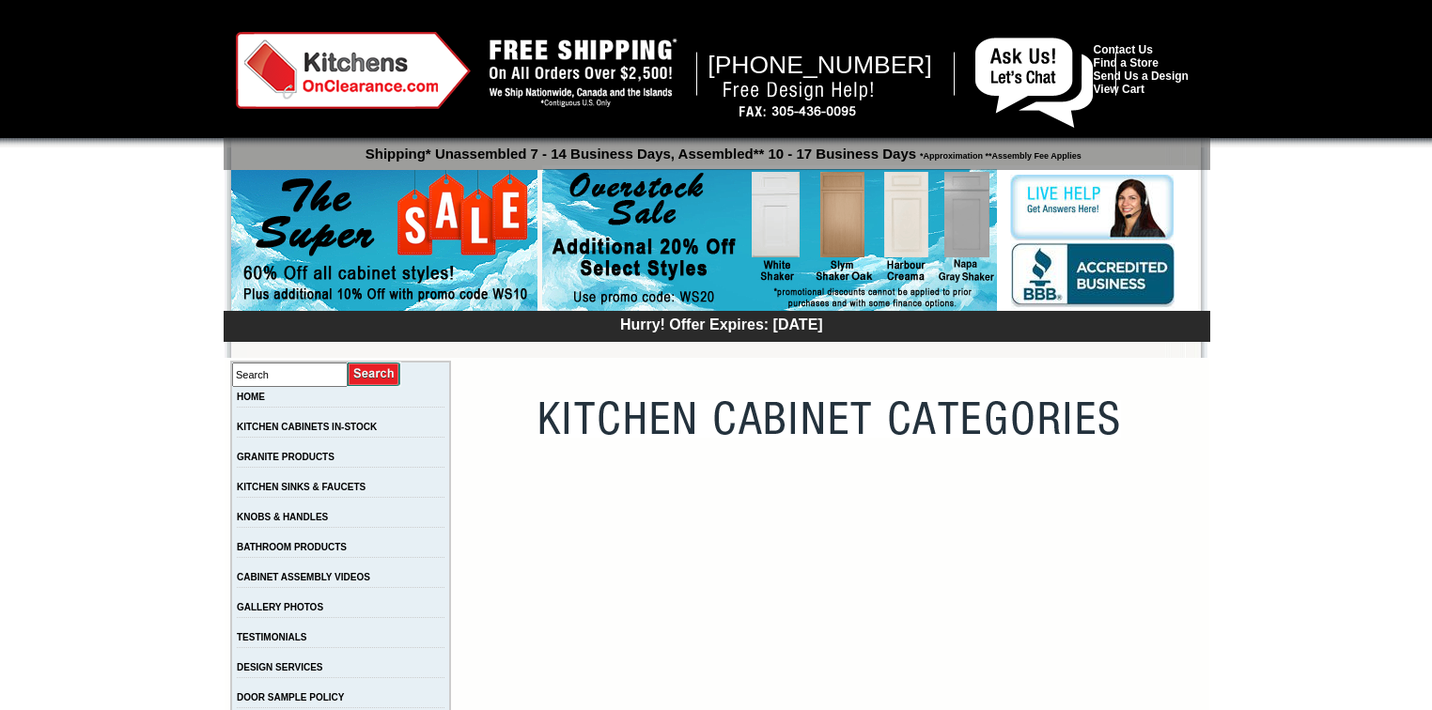  Describe the element at coordinates (374, 374) in the screenshot. I see `input: Submit` at that location.